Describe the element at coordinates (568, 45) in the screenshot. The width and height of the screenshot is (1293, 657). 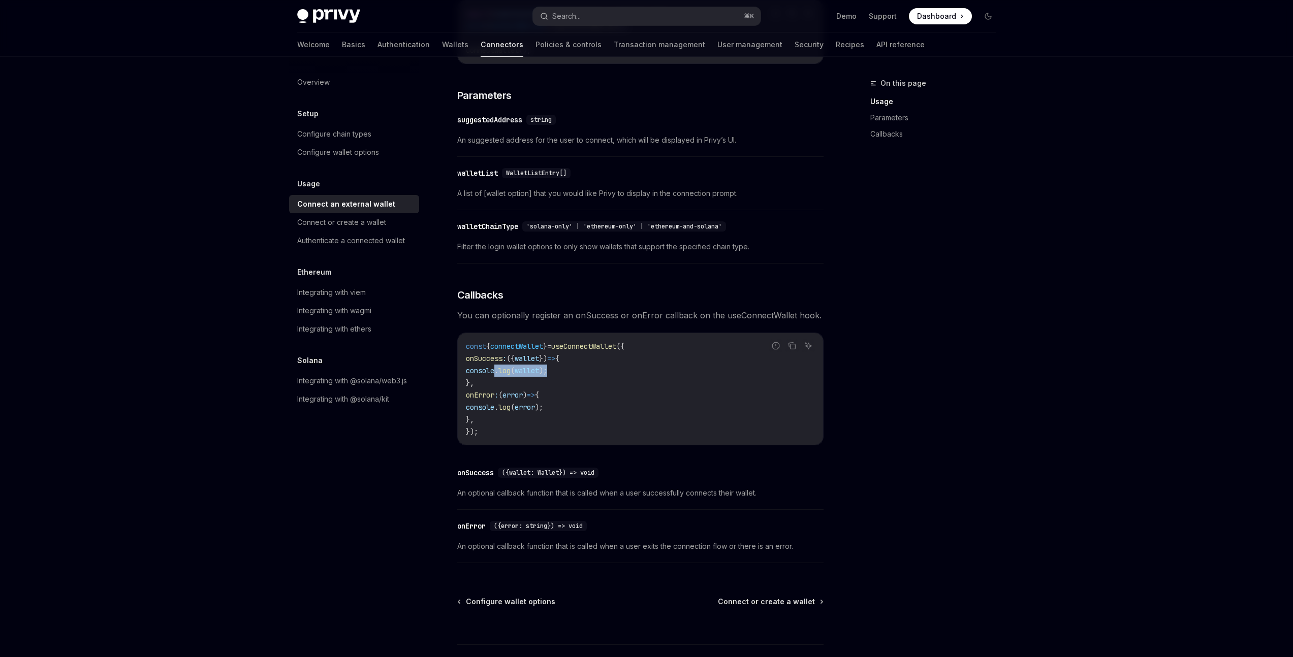
I see `a: Policies & controls` at that location.